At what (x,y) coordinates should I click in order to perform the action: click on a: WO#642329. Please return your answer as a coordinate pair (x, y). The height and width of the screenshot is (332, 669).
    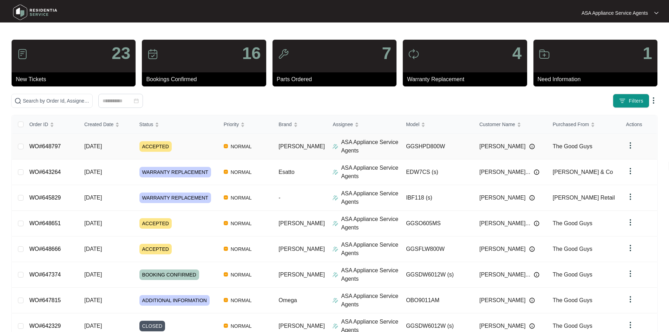
    Looking at the image, I should click on (45, 325).